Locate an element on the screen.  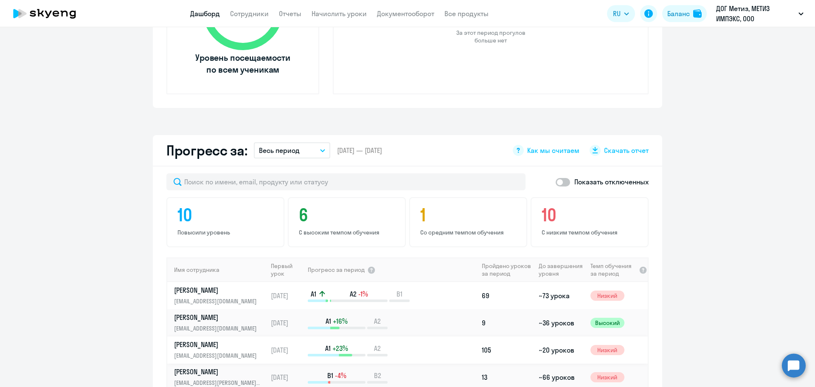
button: ДОГ Метиз, МЕТИЗ ИМПЭКС, ООО is located at coordinates (760, 14).